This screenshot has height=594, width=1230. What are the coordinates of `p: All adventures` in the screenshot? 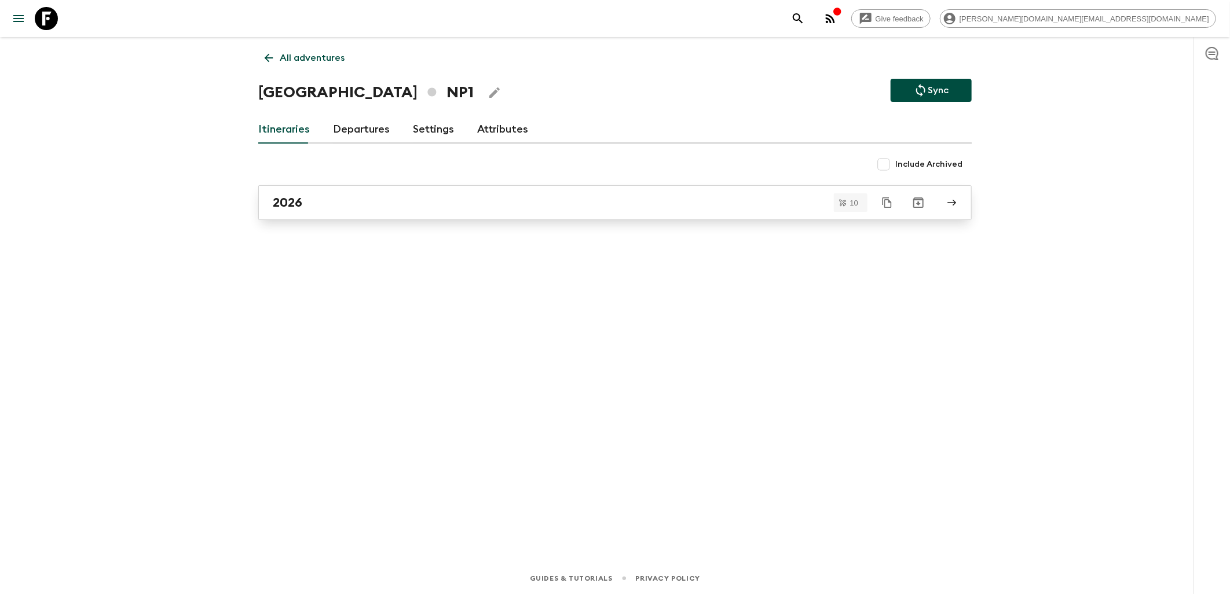 It's located at (312, 58).